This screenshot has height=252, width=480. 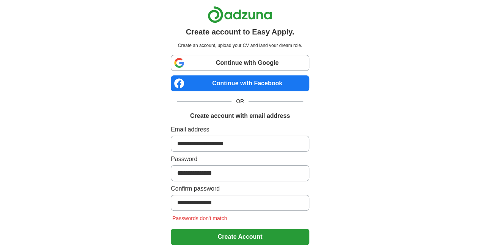 I want to click on label: Email address, so click(x=240, y=130).